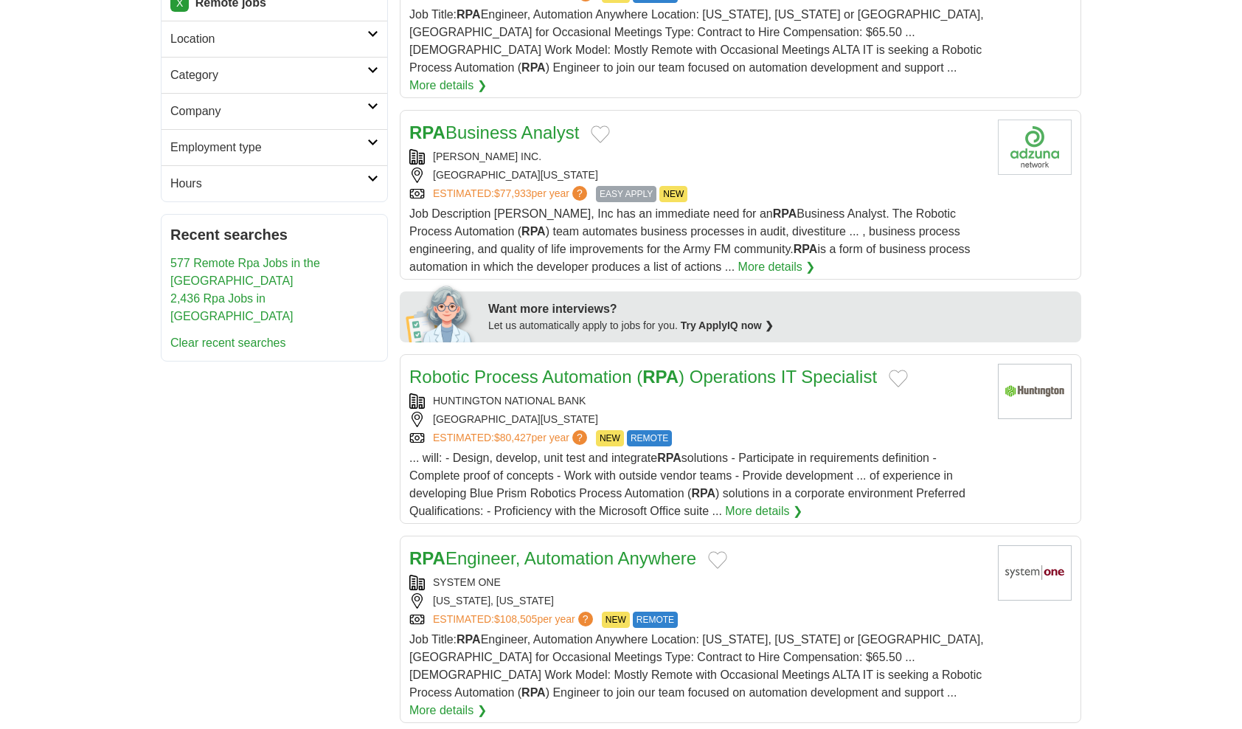  Describe the element at coordinates (1035, 147) in the screenshot. I see `img: Company logo` at that location.